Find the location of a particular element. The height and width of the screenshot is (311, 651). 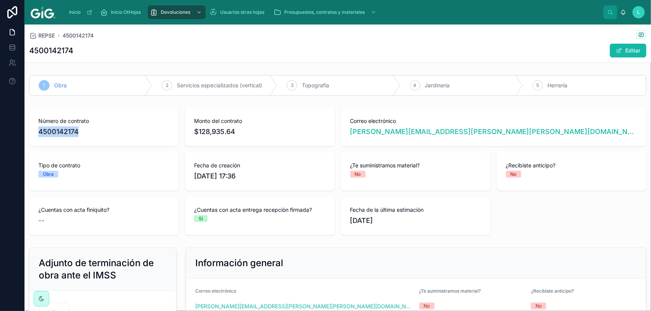

span: Fecha de la última estimación is located at coordinates (416, 210).